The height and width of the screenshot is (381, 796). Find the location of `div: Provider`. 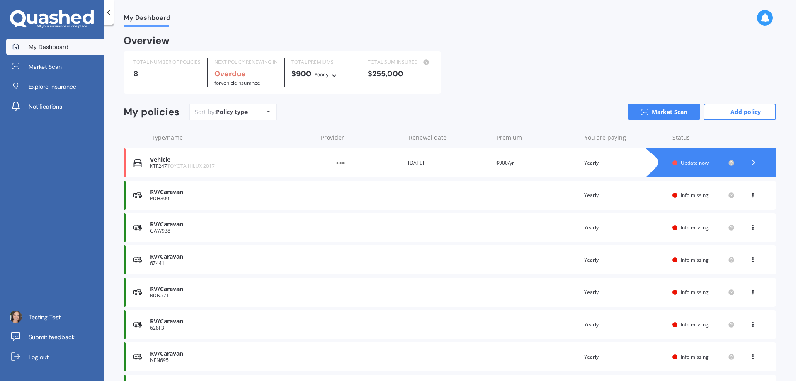

div: Provider is located at coordinates (361, 138).